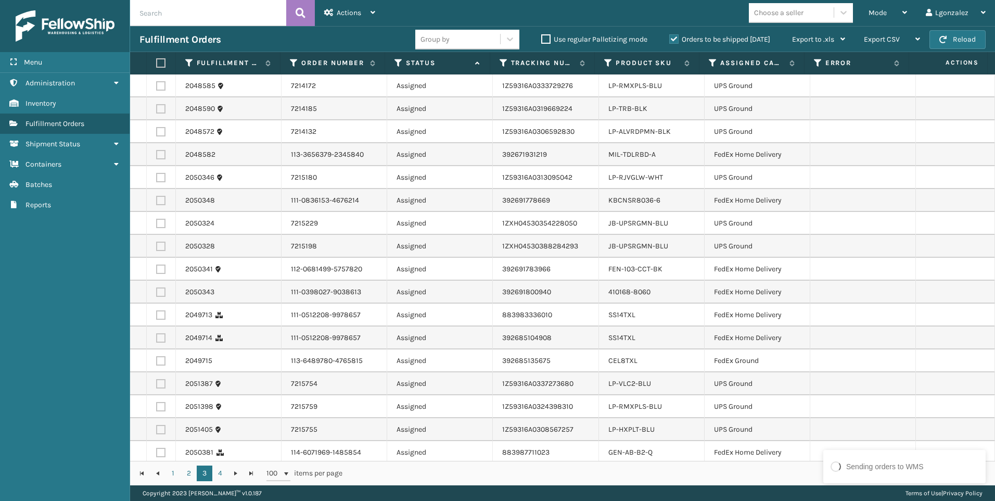 Image resolution: width=995 pixels, height=501 pixels. What do you see at coordinates (636, 177) in the screenshot?
I see `a: LP-RJVGLW-WHT` at bounding box center [636, 177].